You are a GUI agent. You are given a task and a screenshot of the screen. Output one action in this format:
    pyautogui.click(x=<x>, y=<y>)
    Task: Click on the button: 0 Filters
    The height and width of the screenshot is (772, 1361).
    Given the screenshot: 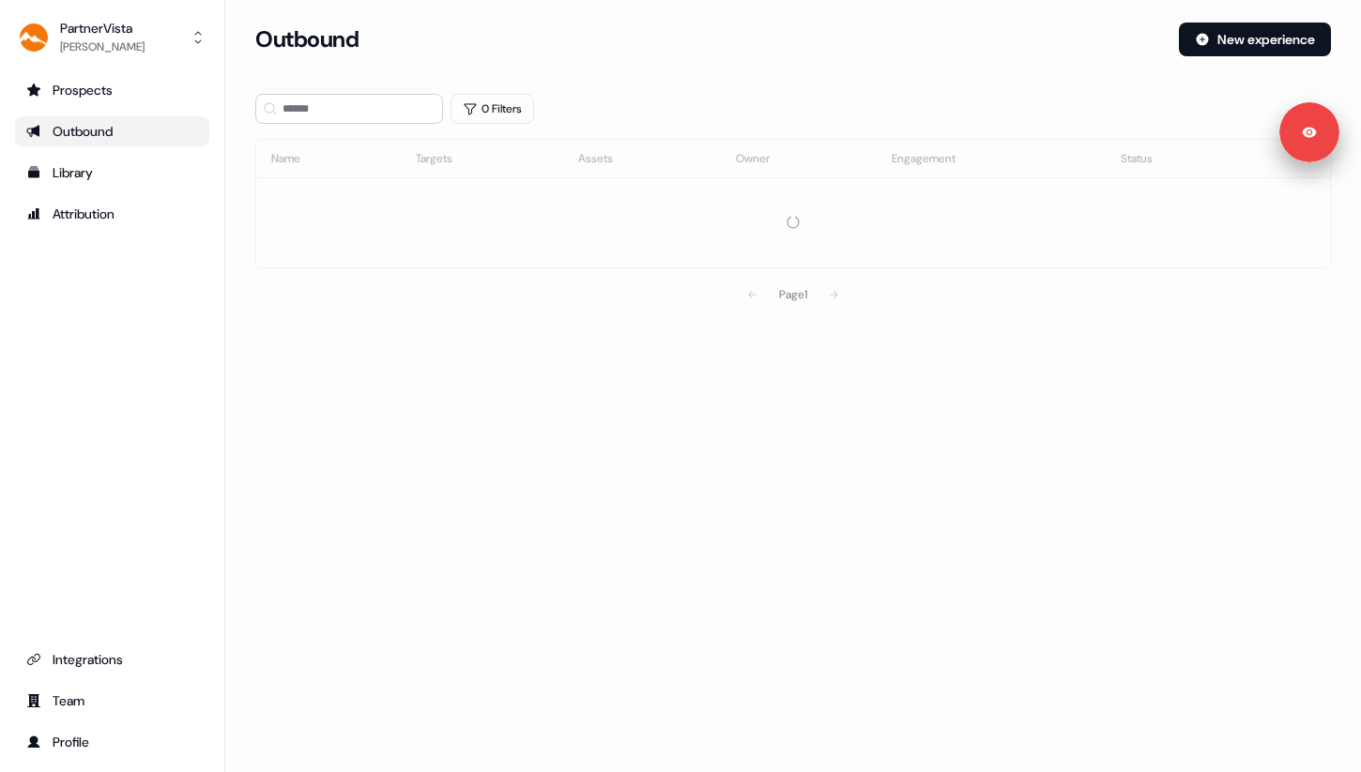 What is the action you would take?
    pyautogui.click(x=492, y=109)
    